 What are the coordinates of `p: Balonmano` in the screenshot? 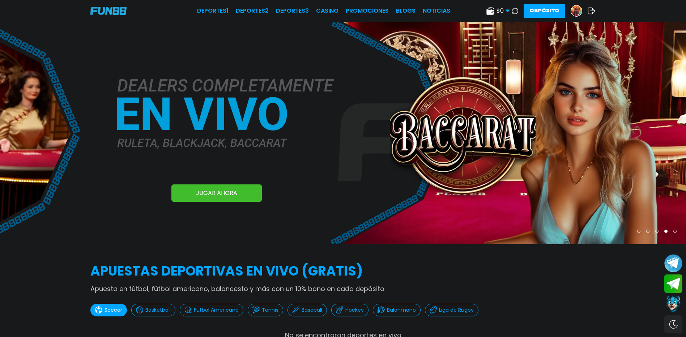 It's located at (401, 310).